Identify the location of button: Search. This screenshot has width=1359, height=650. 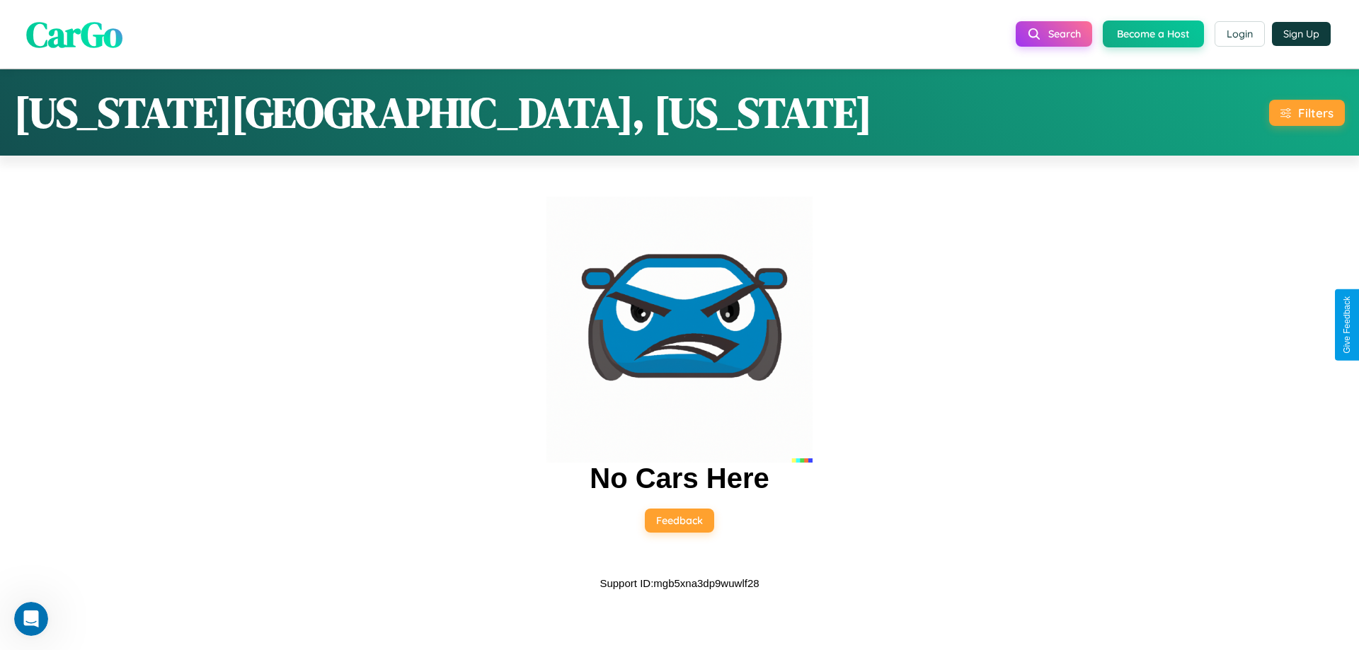
(1054, 34).